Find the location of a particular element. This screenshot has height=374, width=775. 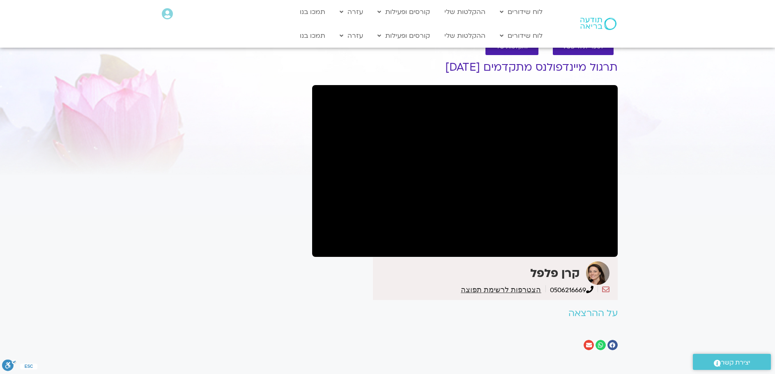

h2: על ההרצאה is located at coordinates (465, 313).